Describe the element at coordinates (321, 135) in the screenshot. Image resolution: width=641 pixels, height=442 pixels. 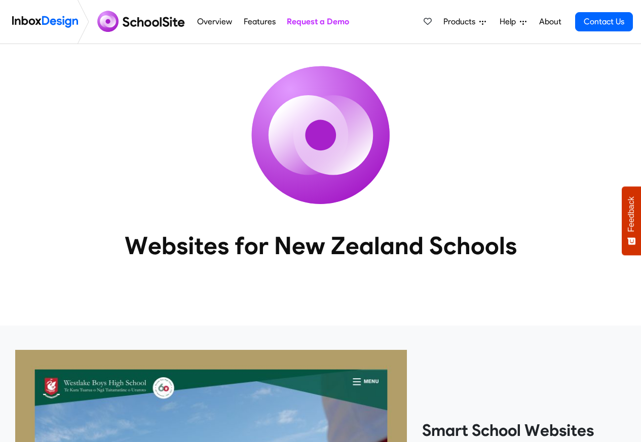
I see `img: icon_schoolsite.svg` at that location.